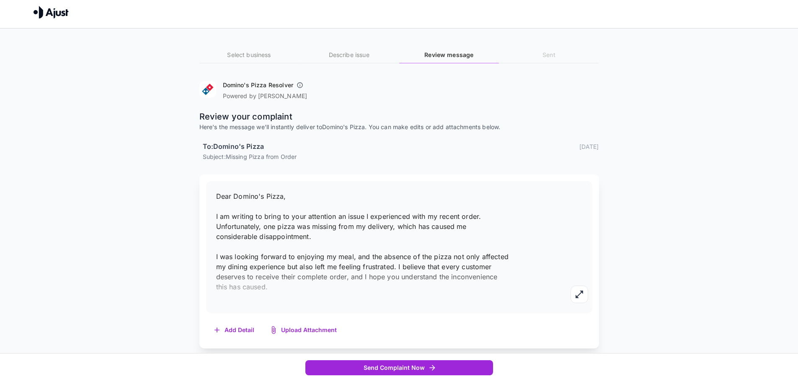 This screenshot has height=382, width=798. What do you see at coordinates (304, 330) in the screenshot?
I see `button: Upload Attachment` at bounding box center [304, 330].